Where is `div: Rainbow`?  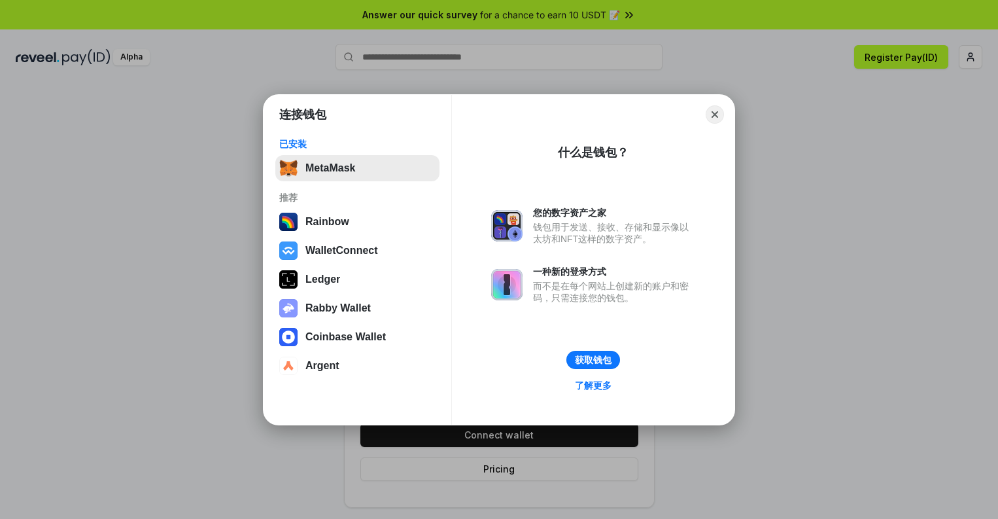
div: Rainbow is located at coordinates (327, 222).